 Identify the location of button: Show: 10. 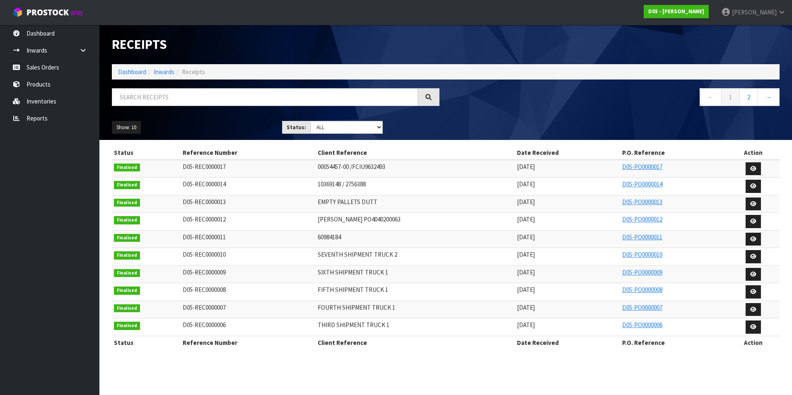
(126, 128).